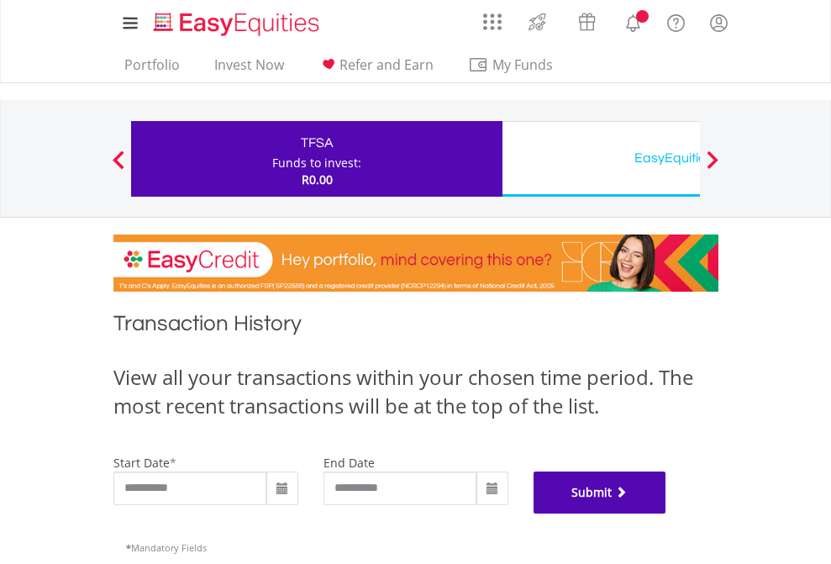 The image size is (831, 564). I want to click on span: R0.00, so click(317, 179).